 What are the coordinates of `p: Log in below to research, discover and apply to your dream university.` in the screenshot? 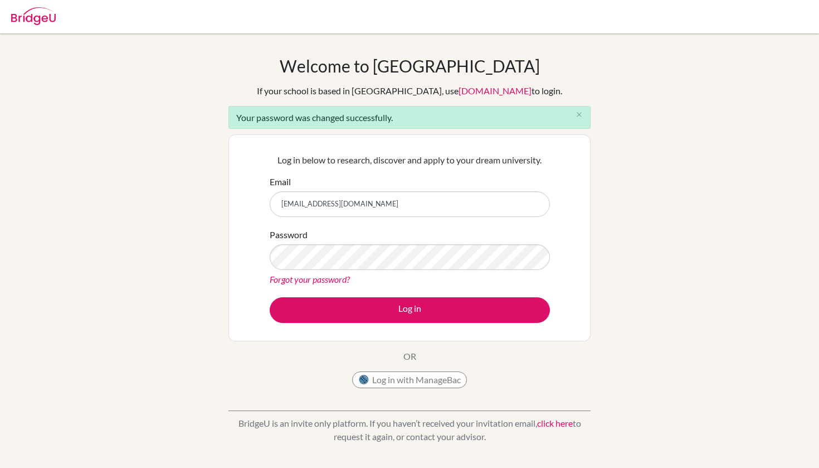 It's located at (410, 160).